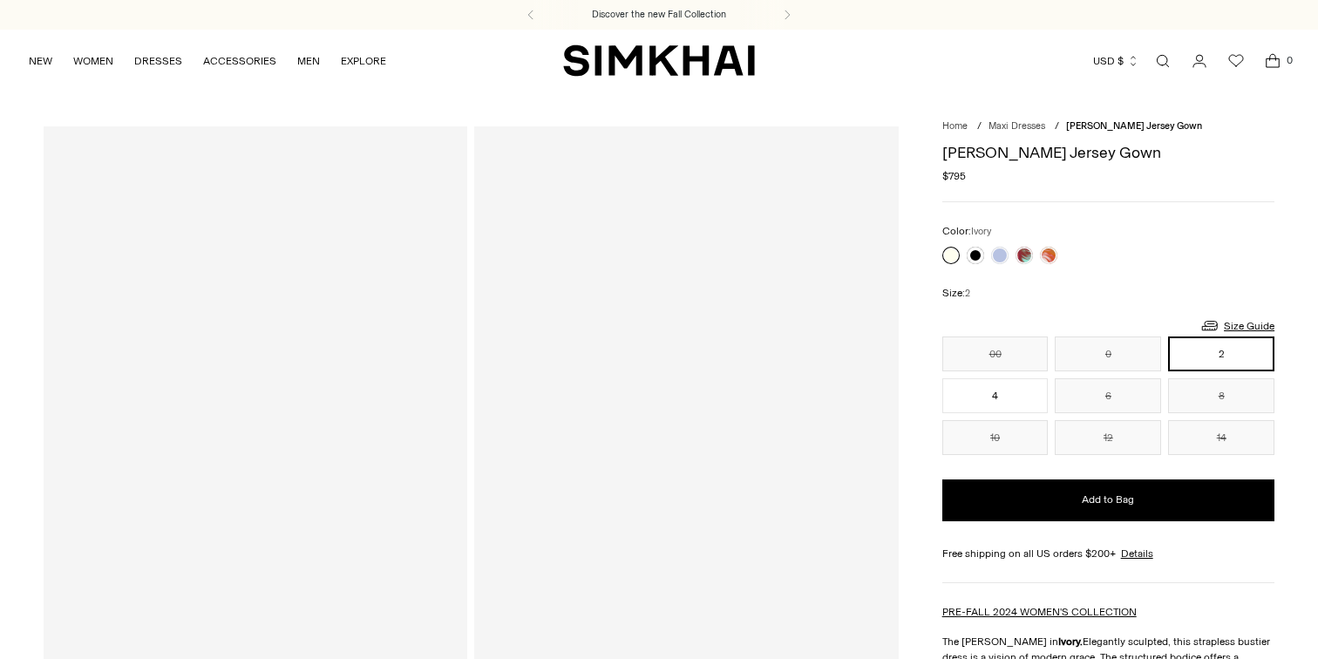 This screenshot has width=1318, height=659. I want to click on button: 6, so click(1108, 396).